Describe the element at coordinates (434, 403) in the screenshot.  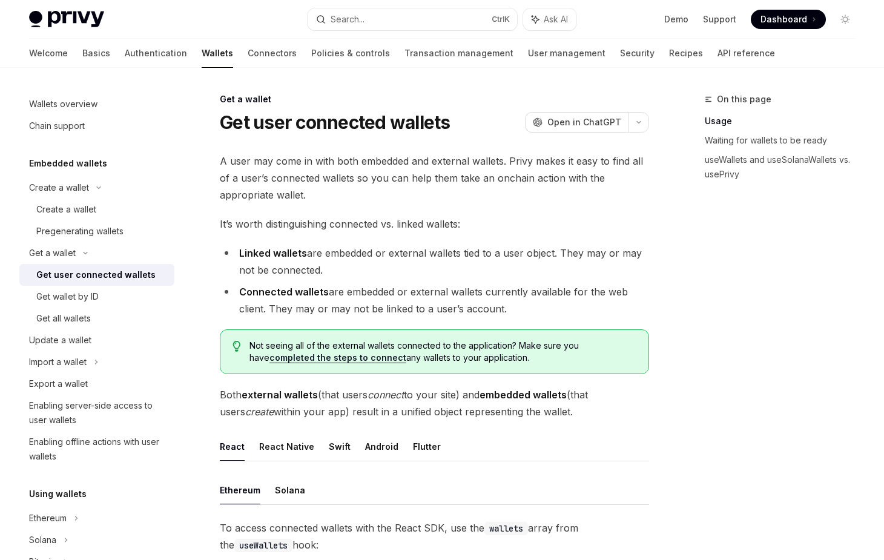
I see `span: Both (that users to your site) and (that users within your app) result in a unified object repres...` at that location.